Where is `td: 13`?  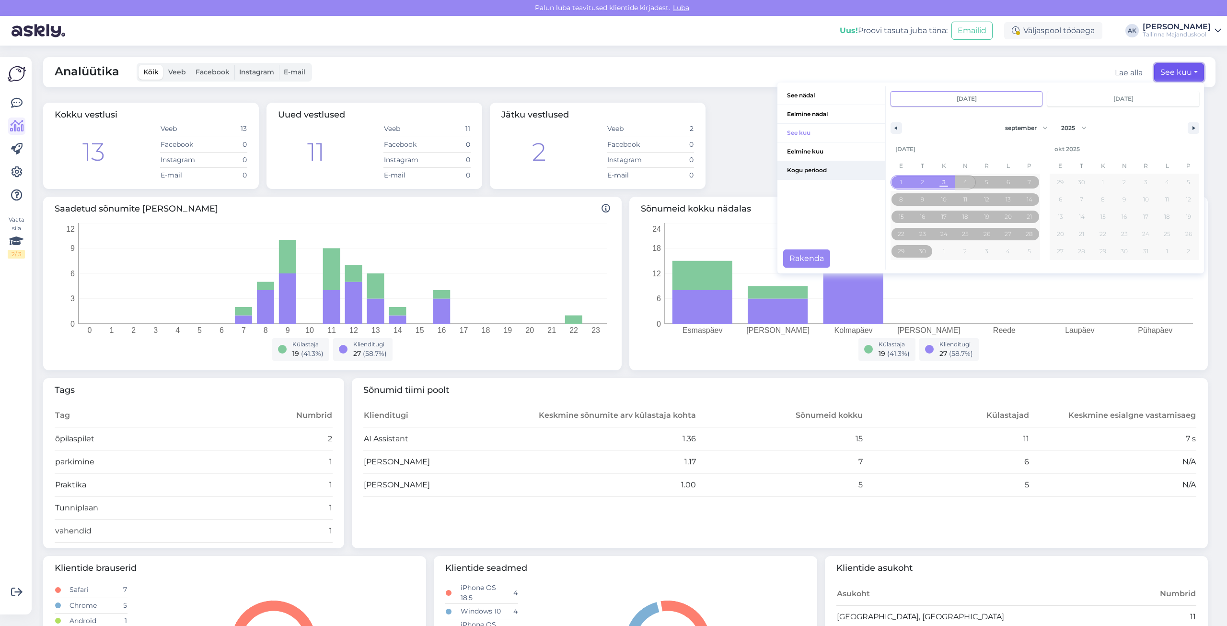
td: 13 is located at coordinates (225, 129).